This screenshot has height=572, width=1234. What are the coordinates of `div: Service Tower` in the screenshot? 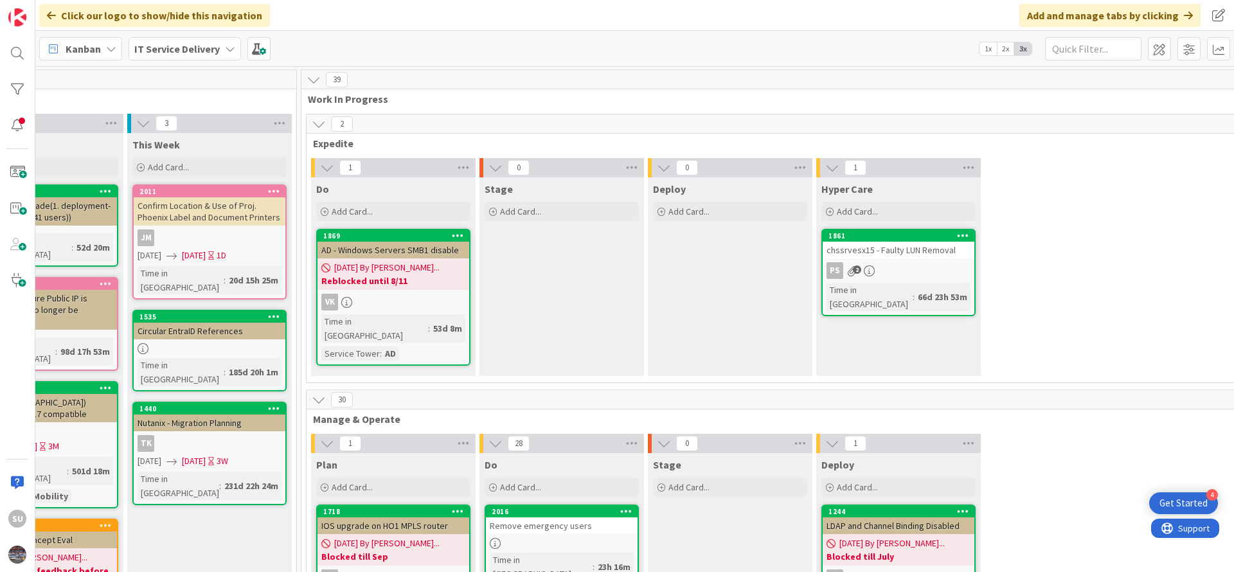 It's located at (350, 353).